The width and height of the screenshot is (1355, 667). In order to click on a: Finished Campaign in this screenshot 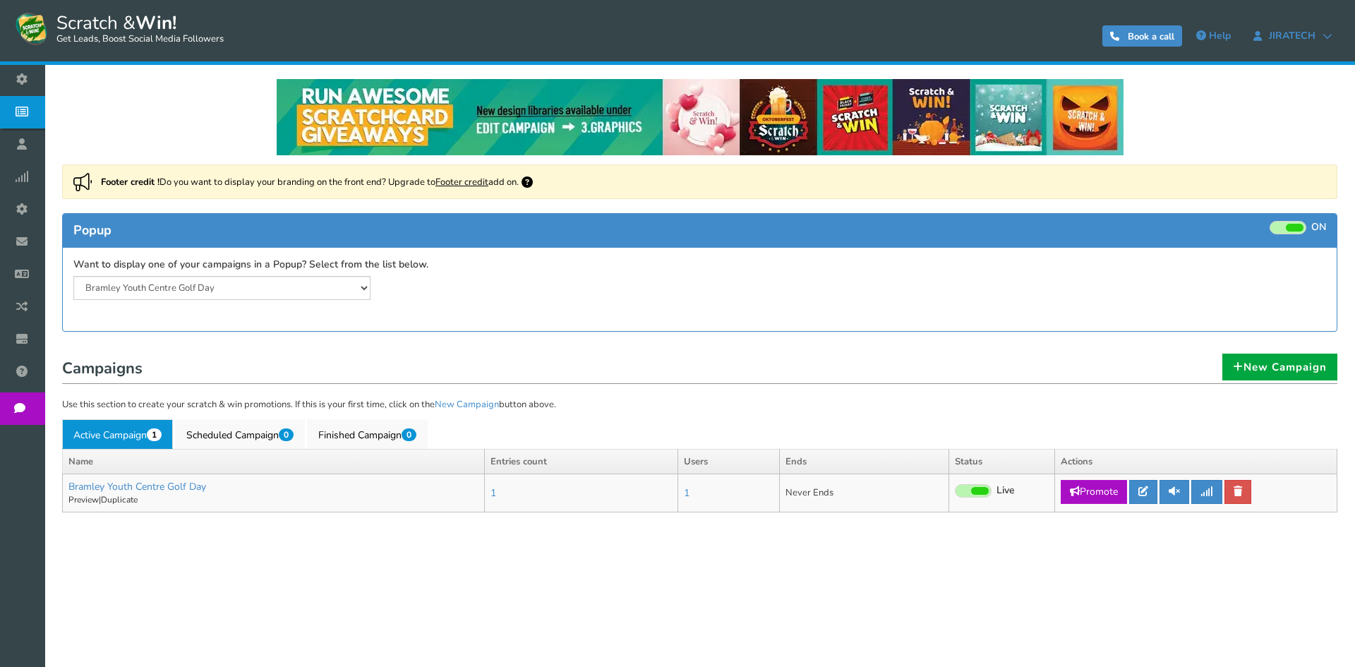, I will do `click(367, 434)`.